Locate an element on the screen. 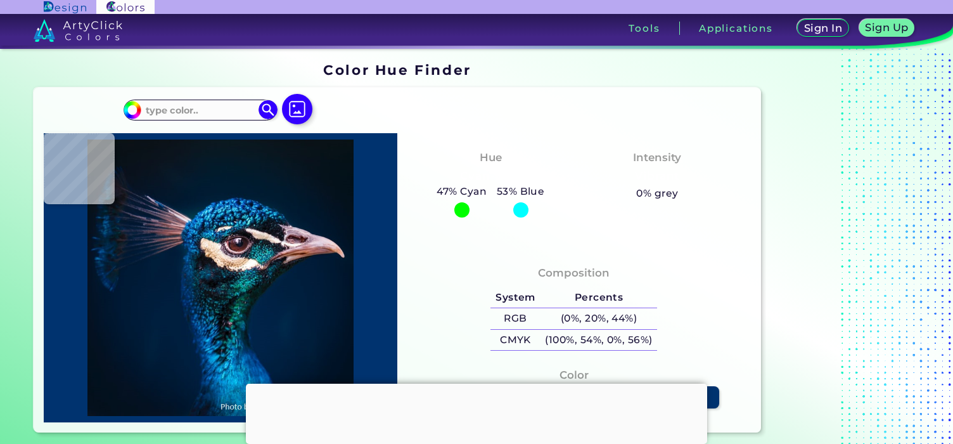 The height and width of the screenshot is (444, 953). h5: CMYK is located at coordinates (515, 340).